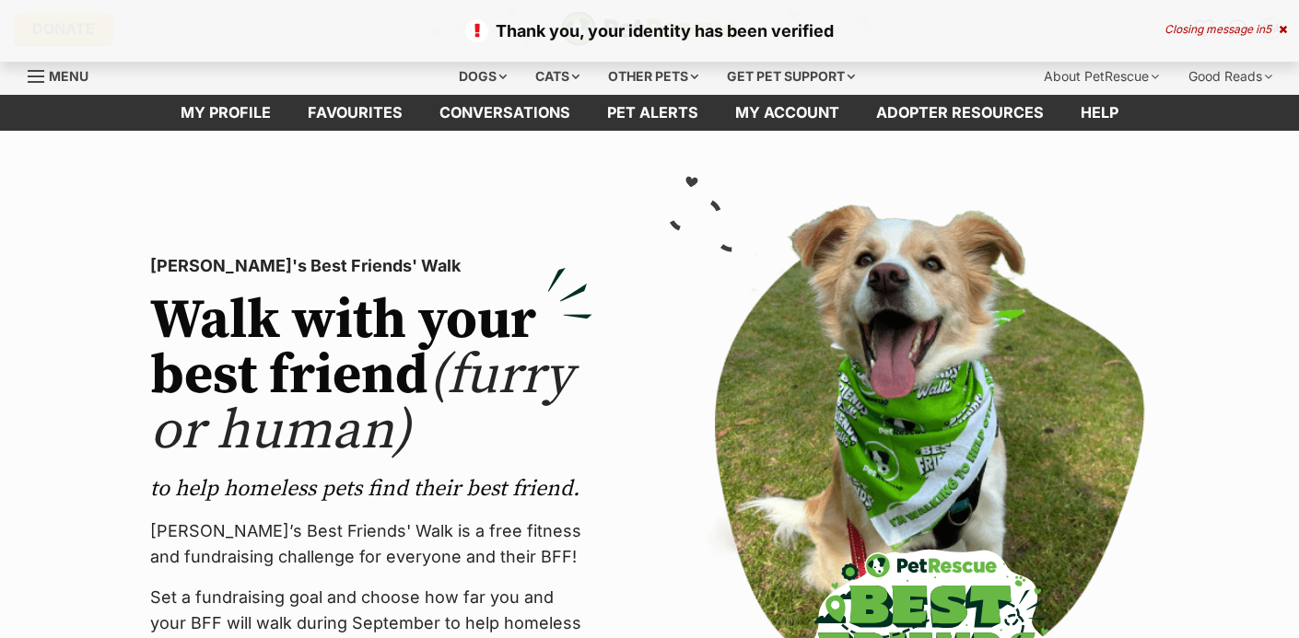 The width and height of the screenshot is (1299, 638). Describe the element at coordinates (790, 76) in the screenshot. I see `div: Get pet support` at that location.